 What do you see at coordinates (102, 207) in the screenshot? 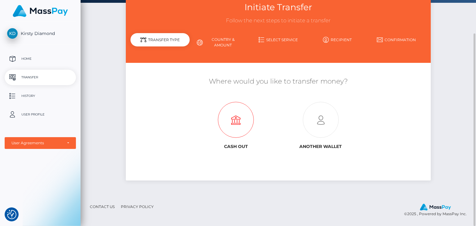
I see `a: Contact Us` at bounding box center [102, 207].